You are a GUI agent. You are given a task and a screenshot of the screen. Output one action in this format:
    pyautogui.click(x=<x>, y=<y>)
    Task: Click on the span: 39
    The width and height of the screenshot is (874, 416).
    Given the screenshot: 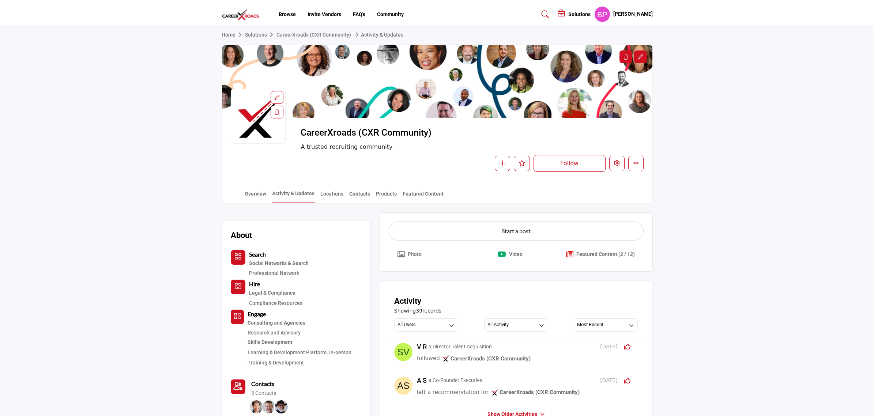 What is the action you would take?
    pyautogui.click(x=419, y=311)
    